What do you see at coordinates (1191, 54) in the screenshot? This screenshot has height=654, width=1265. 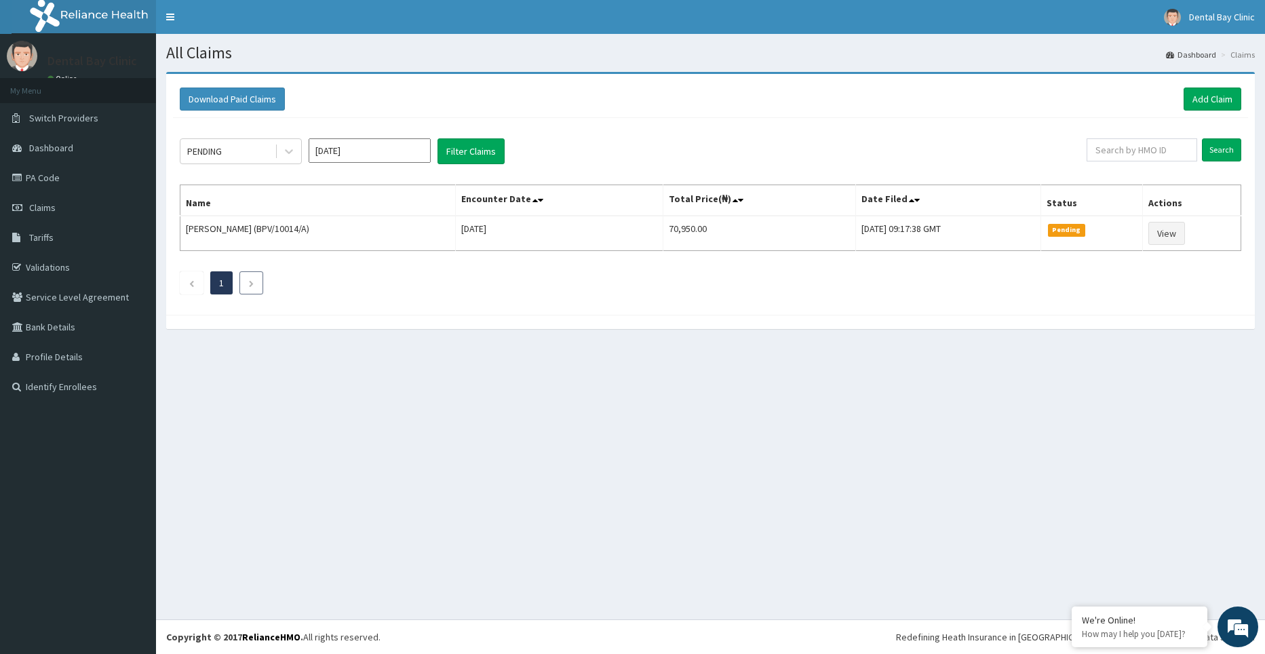 I see `a: Dashboard` at bounding box center [1191, 54].